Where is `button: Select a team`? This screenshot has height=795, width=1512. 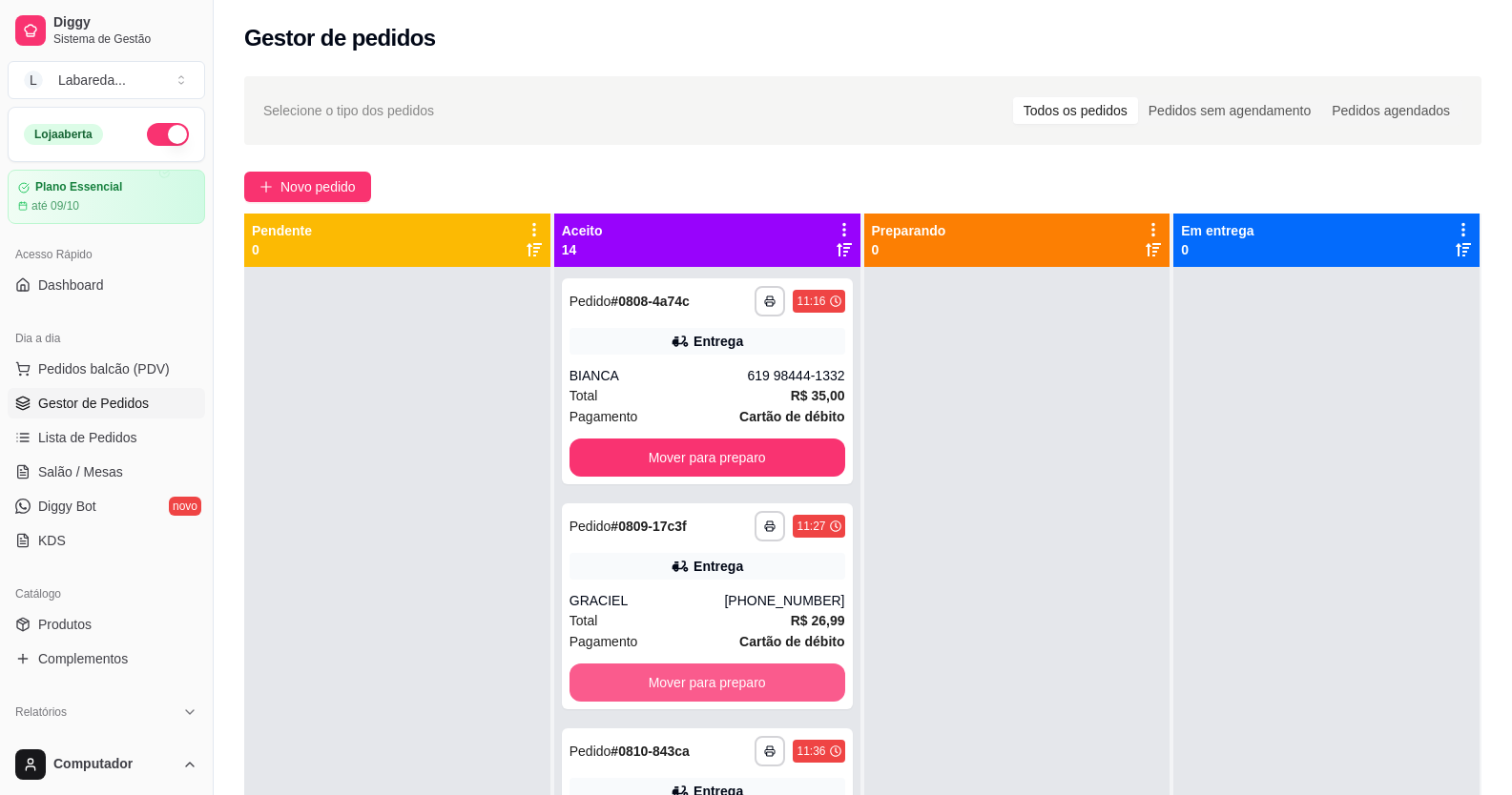 button: Select a team is located at coordinates (106, 80).